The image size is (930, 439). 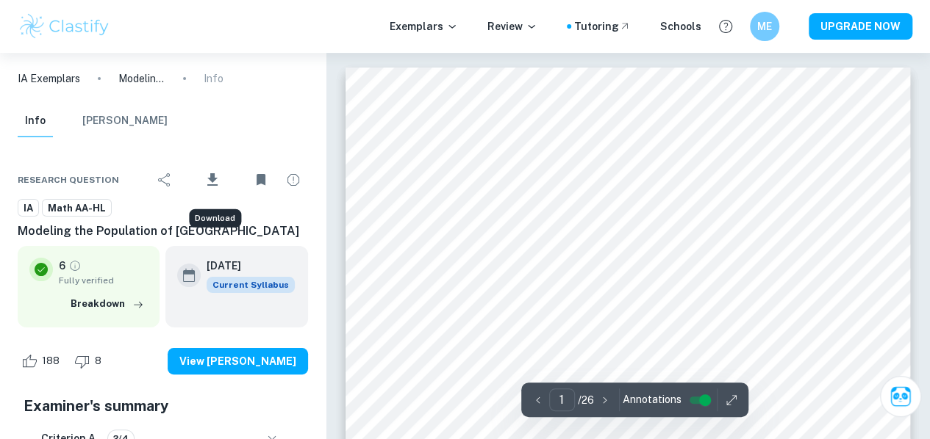 I want to click on div: Unbookmark, so click(x=261, y=180).